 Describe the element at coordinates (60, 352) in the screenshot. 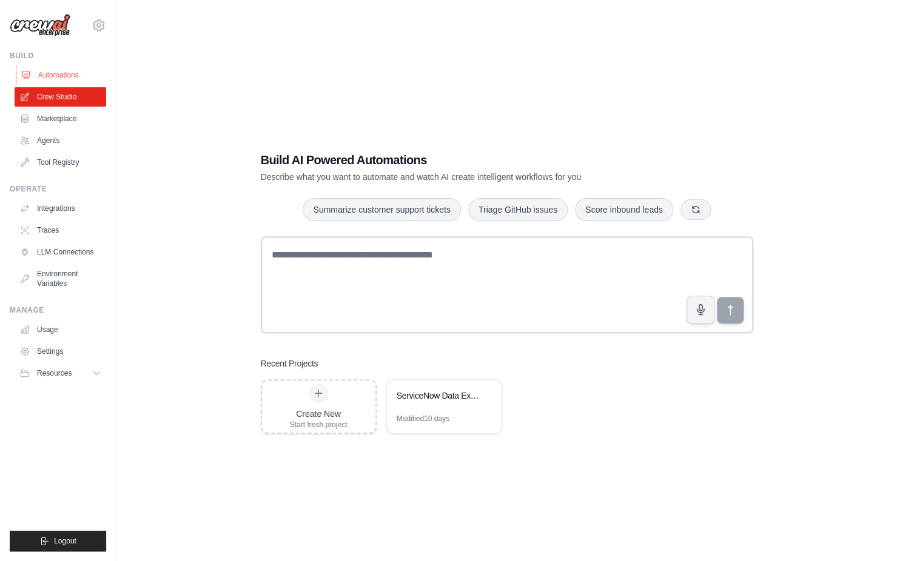

I see `a: Settings` at that location.